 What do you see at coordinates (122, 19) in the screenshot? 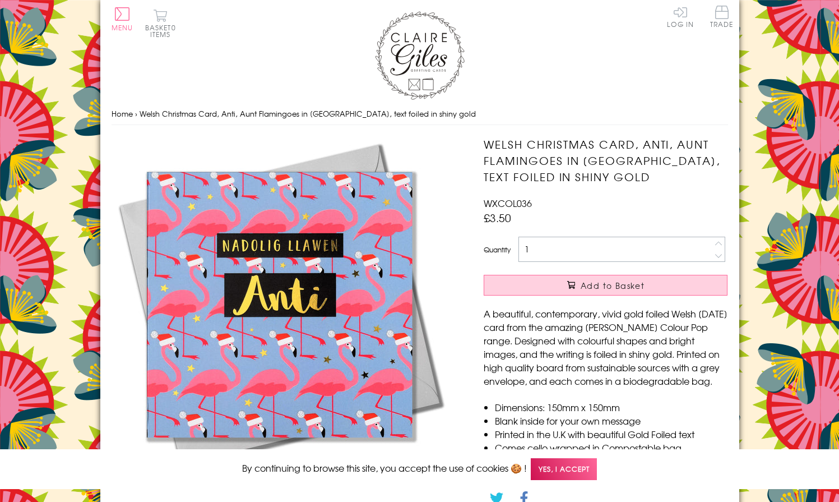
I see `button: Menu` at bounding box center [122, 19].